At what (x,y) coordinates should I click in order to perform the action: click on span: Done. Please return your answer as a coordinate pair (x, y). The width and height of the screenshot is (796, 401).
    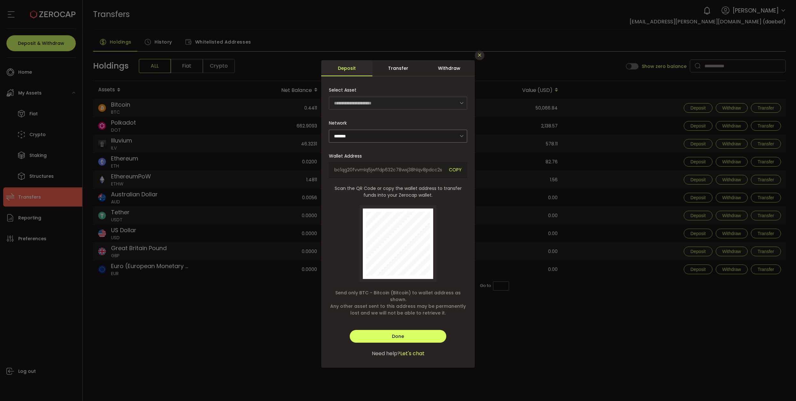
    Looking at the image, I should click on (398, 336).